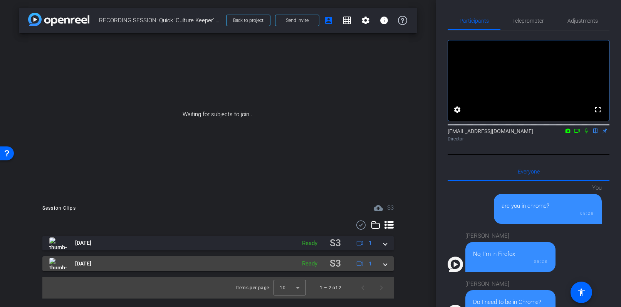 The height and width of the screenshot is (307, 621). Describe the element at coordinates (330, 288) in the screenshot. I see `div: 1 – 2 of 2` at that location.